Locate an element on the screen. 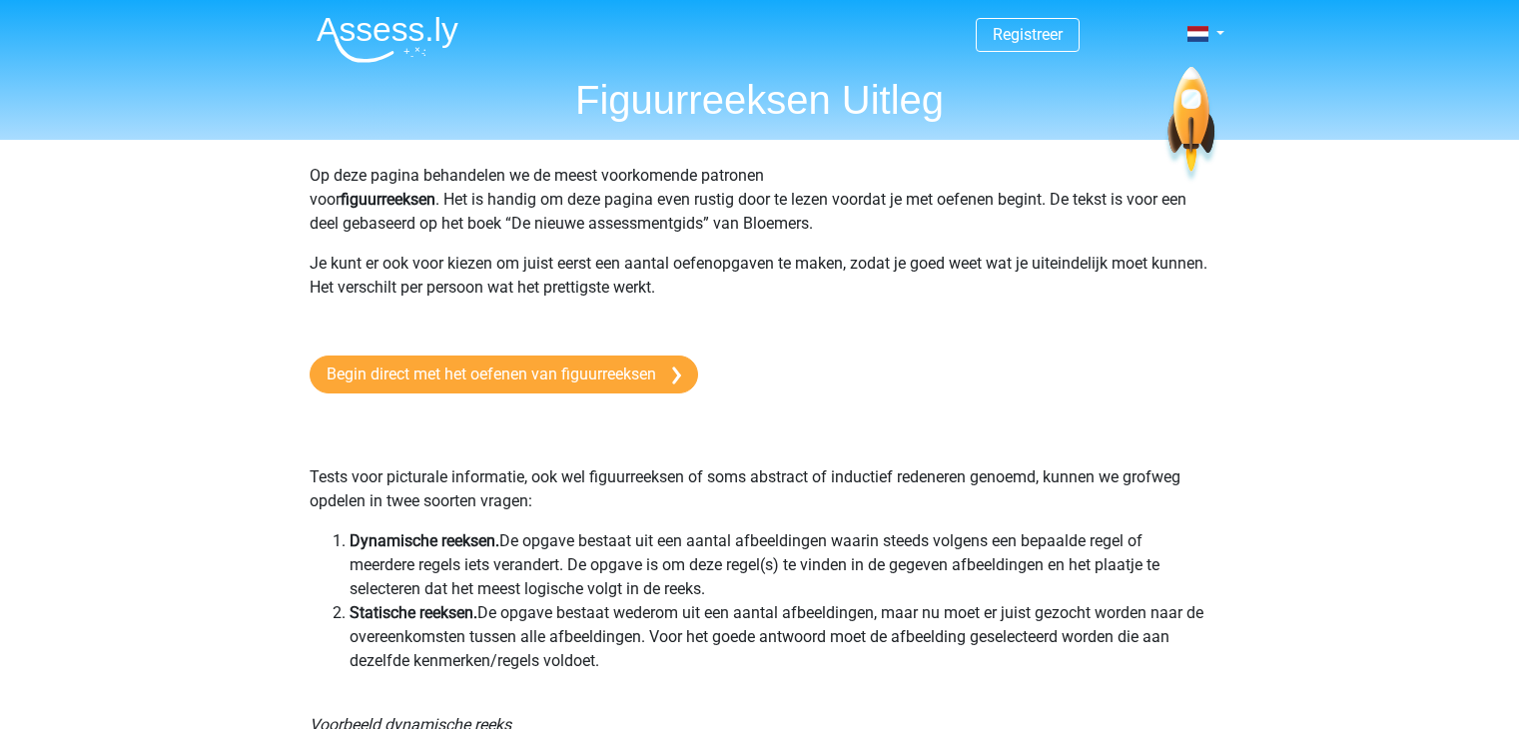  img: spaceship.7d73109d6933.svg is located at coordinates (1190, 125).